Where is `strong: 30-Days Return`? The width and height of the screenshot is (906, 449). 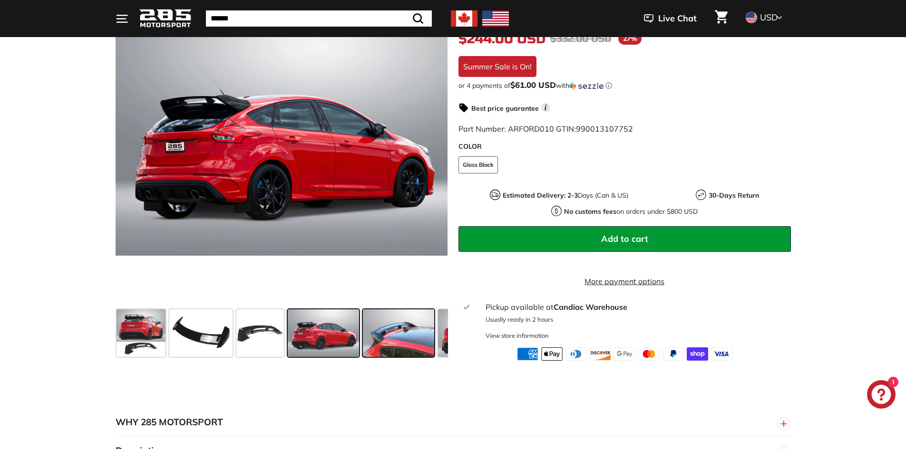 strong: 30-Days Return is located at coordinates (734, 195).